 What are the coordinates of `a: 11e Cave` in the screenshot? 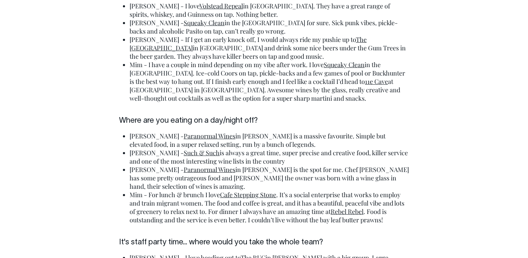 It's located at (377, 81).